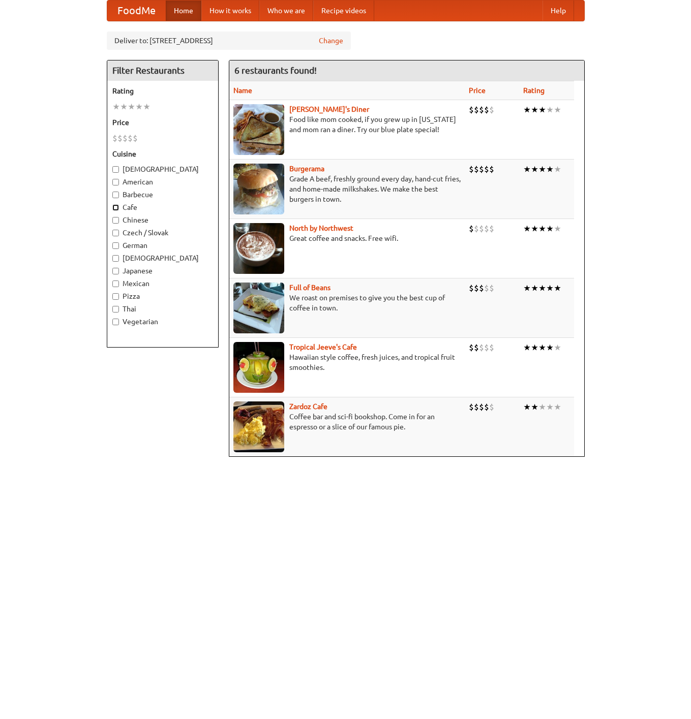 This screenshot has width=691, height=719. I want to click on b: North by Northwest, so click(321, 228).